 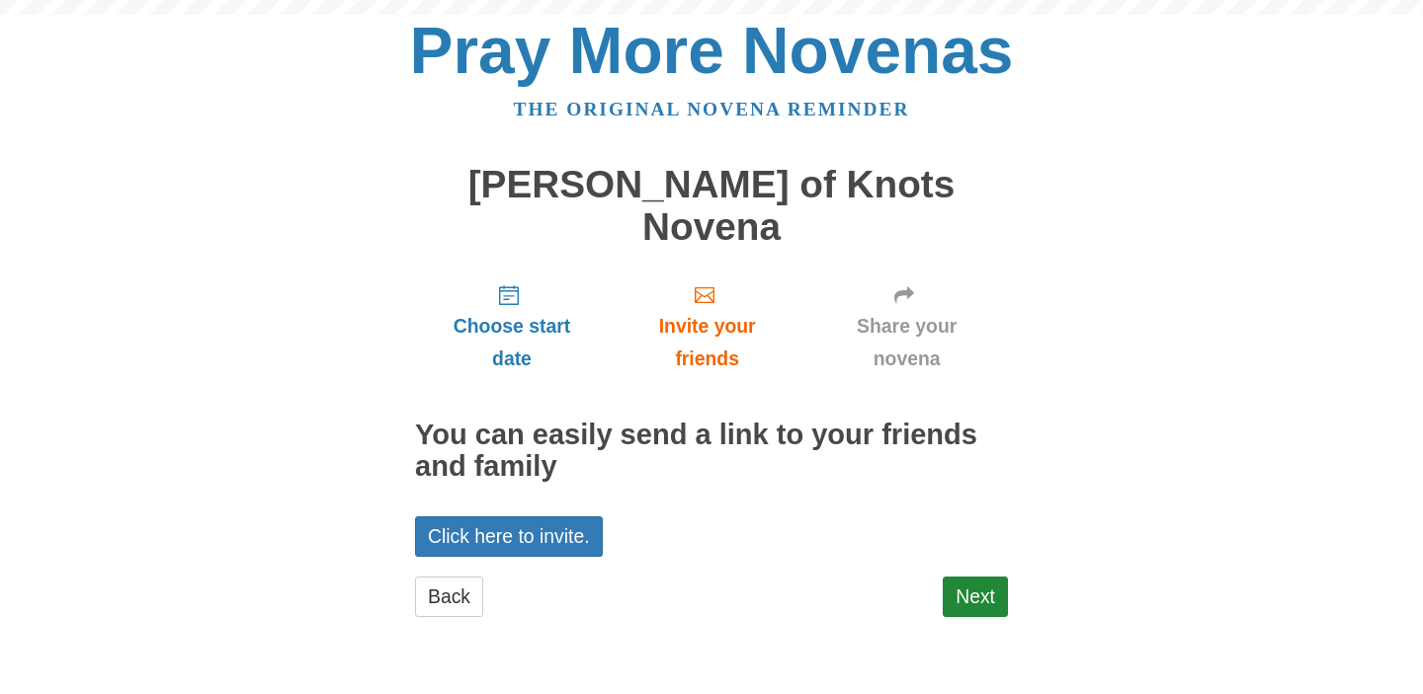 What do you see at coordinates (906, 343) in the screenshot?
I see `span: Share your novena` at bounding box center [906, 343].